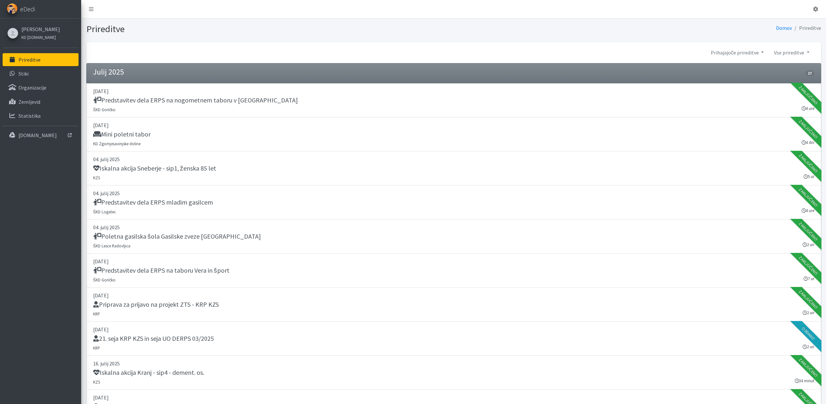 The image size is (826, 404). I want to click on a: 04. julij 2025 Iskalna akcija Sneberje - sip1, ženska 85 let KZS 5 ur Zaključeno, so click(454, 168).